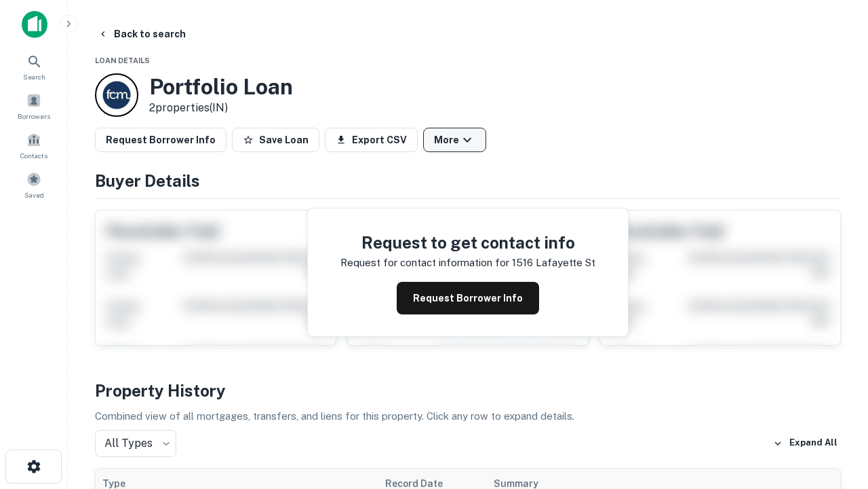 This screenshot has height=489, width=868. What do you see at coordinates (371, 140) in the screenshot?
I see `button: Export CSV` at bounding box center [371, 140].